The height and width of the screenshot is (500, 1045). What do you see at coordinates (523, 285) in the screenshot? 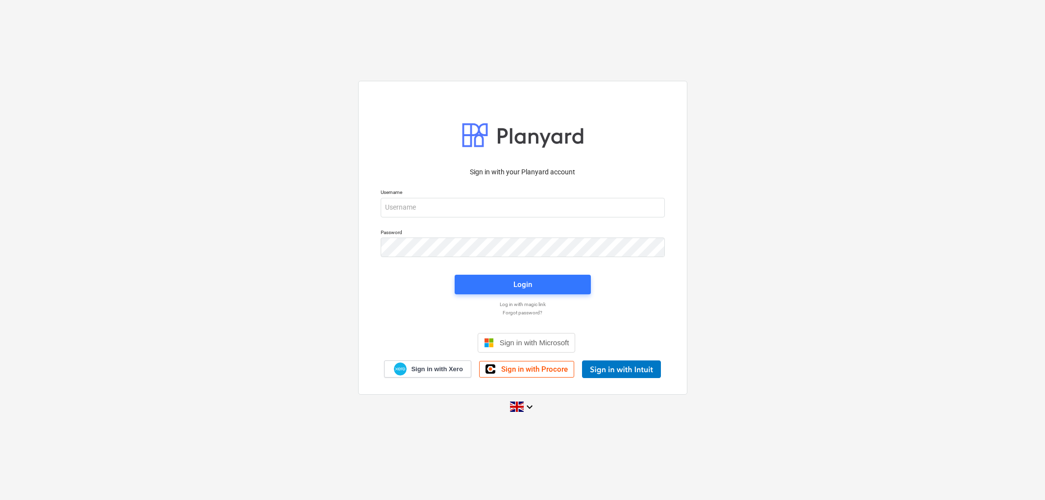
I see `button: Login` at bounding box center [523, 285].